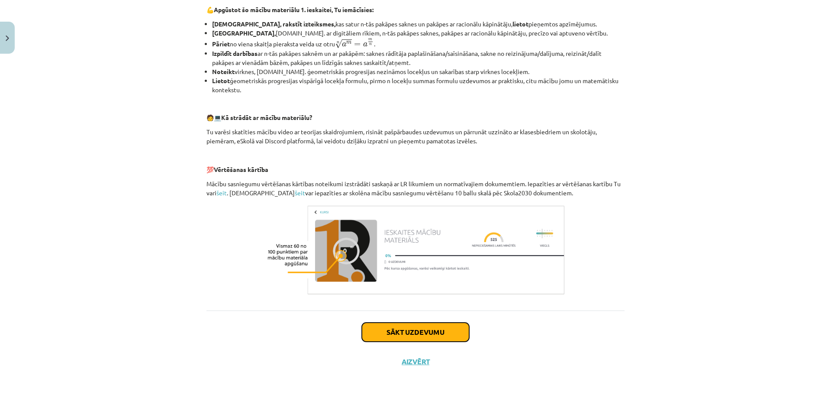 The height and width of the screenshot is (398, 831). Describe the element at coordinates (234, 53) in the screenshot. I see `b: Izpildīt darbības` at that location.